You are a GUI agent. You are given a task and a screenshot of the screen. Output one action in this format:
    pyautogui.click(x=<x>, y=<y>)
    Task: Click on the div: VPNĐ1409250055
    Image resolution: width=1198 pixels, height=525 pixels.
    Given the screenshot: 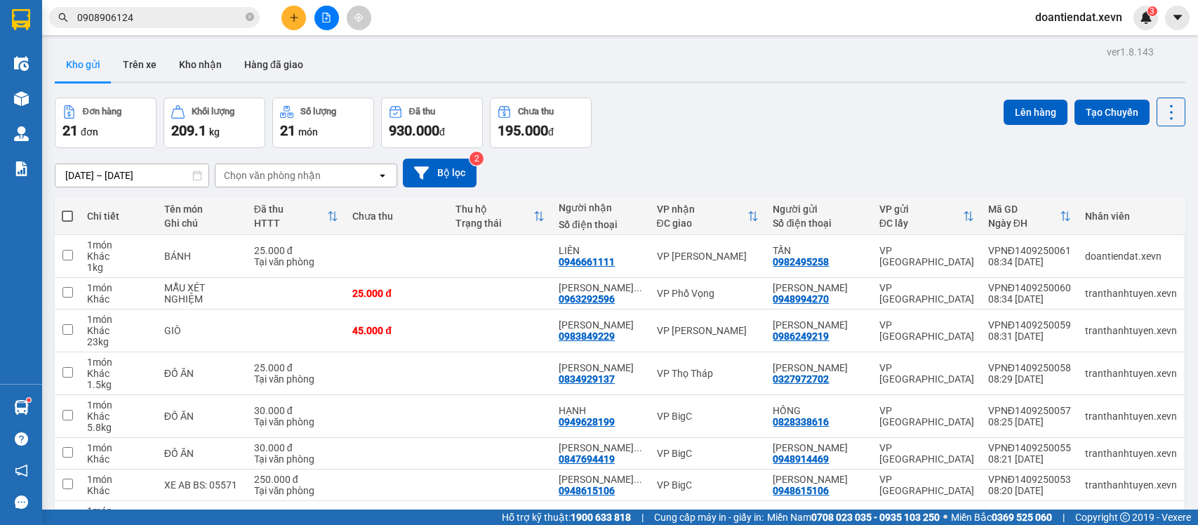 What is the action you would take?
    pyautogui.click(x=1030, y=448)
    